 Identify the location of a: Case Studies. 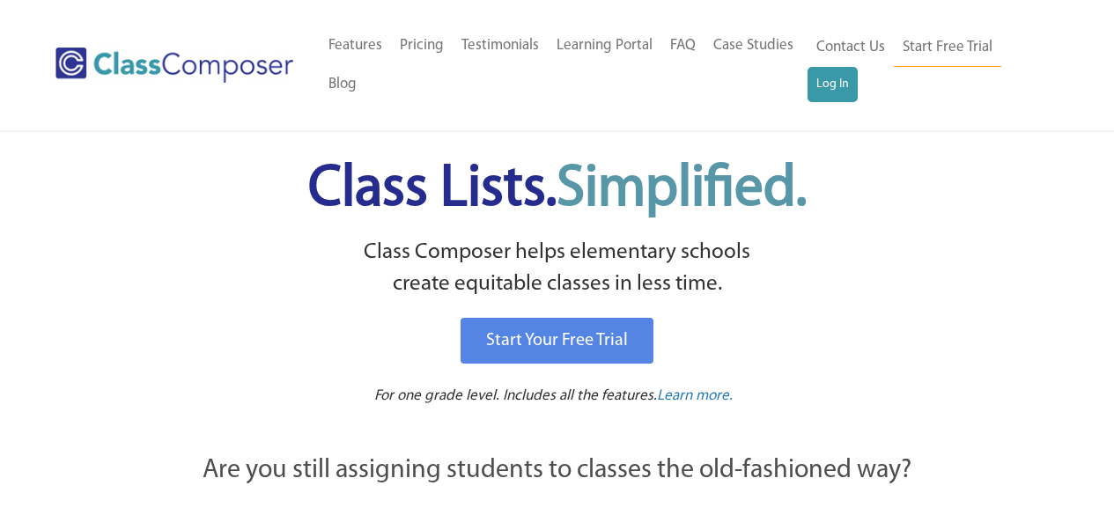
(753, 46).